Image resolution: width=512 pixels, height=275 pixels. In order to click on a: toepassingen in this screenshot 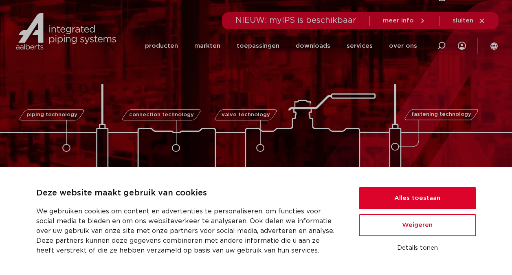, I will do `click(258, 46)`.